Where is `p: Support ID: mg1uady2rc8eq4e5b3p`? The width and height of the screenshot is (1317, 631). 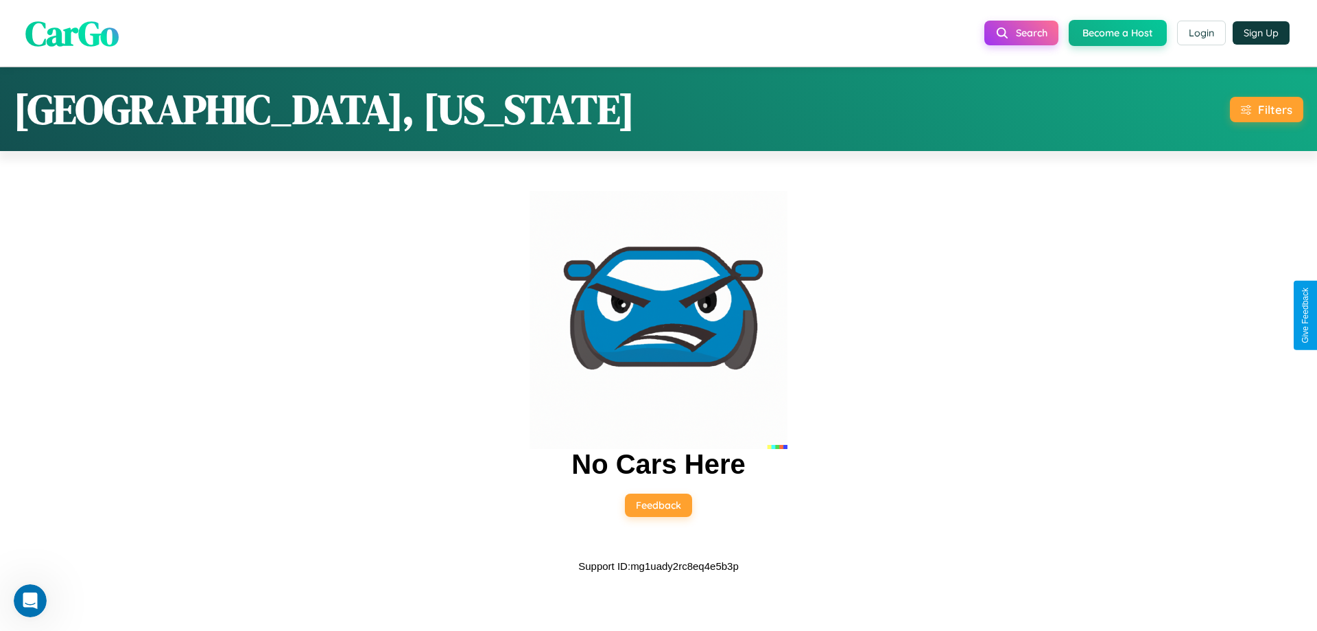 p: Support ID: mg1uady2rc8eq4e5b3p is located at coordinates (659, 565).